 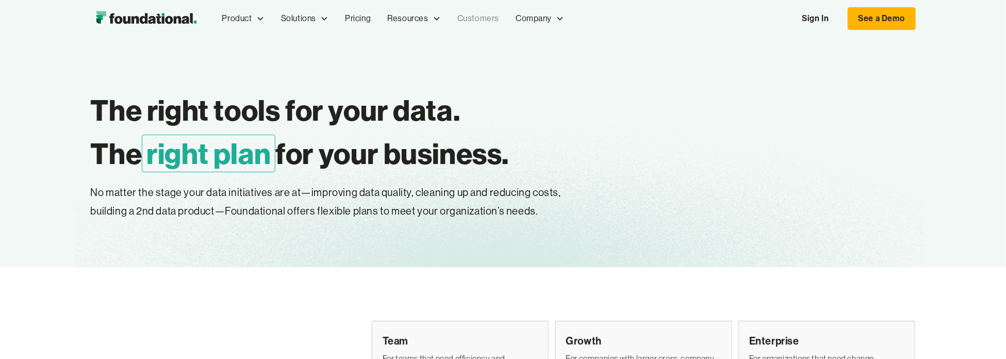 What do you see at coordinates (208, 153) in the screenshot?
I see `span: right plan` at bounding box center [208, 153].